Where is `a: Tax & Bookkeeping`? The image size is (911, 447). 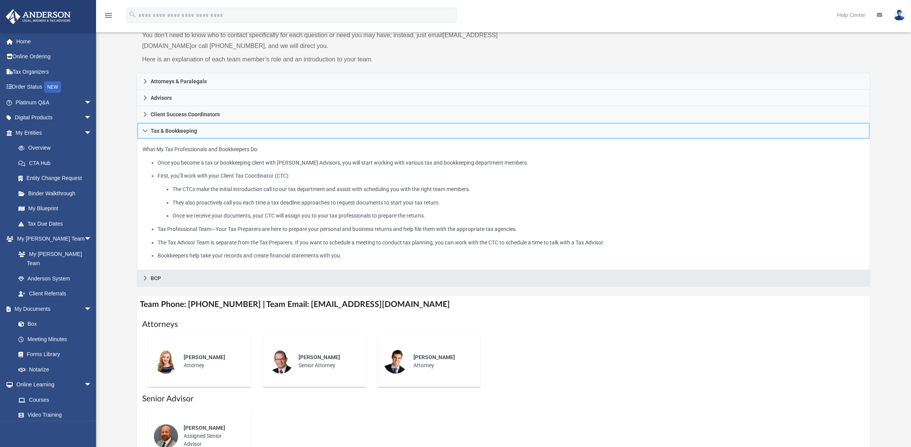 a: Tax & Bookkeeping is located at coordinates (503, 131).